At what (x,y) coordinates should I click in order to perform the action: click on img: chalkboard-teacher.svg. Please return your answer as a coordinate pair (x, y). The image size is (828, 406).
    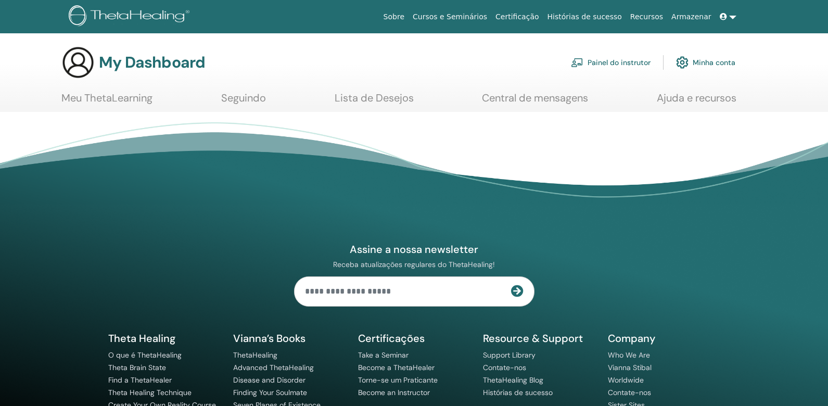
    Looking at the image, I should click on (577, 62).